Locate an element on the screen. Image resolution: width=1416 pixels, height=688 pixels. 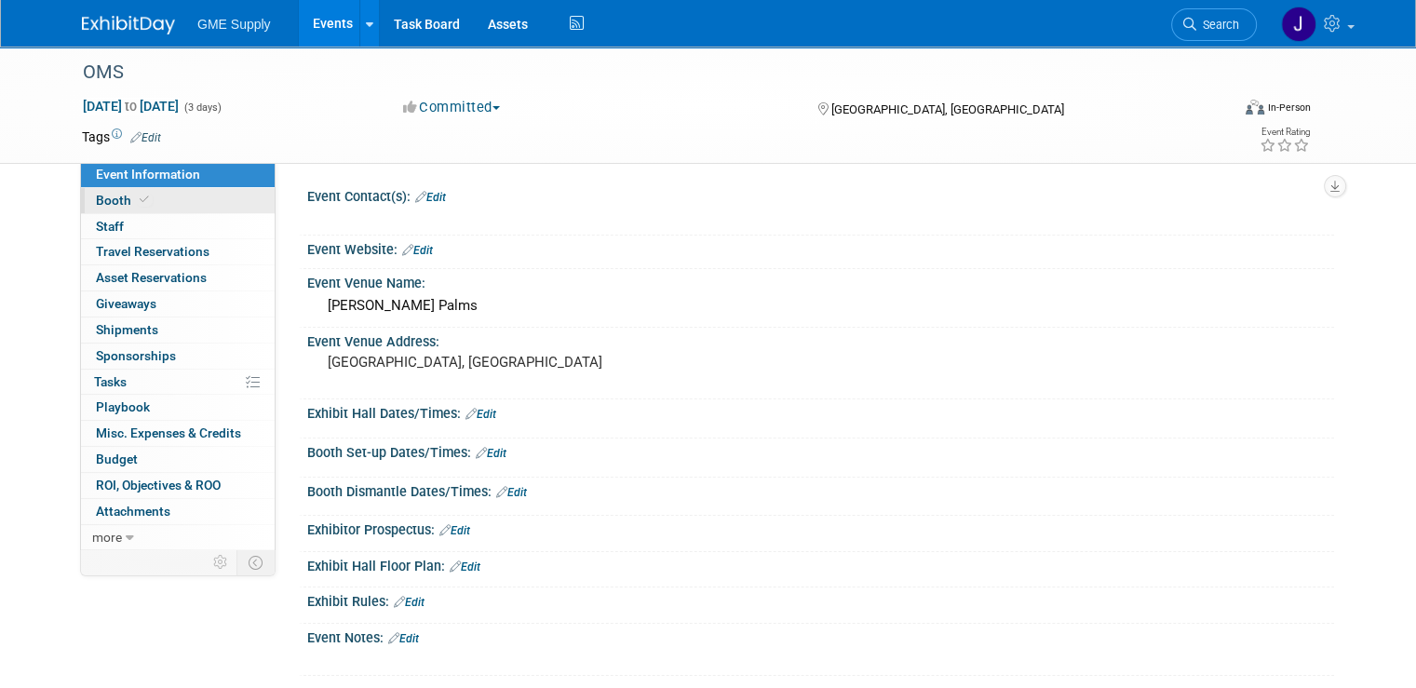
a: Search is located at coordinates (1214, 24).